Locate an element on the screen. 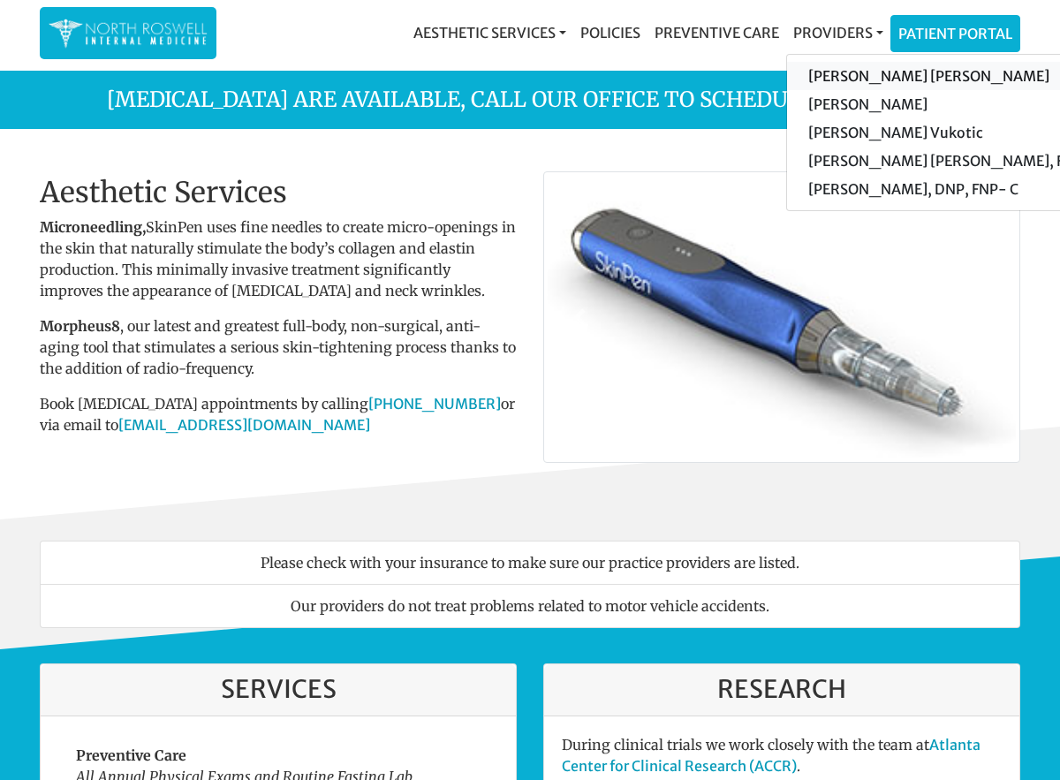  p: , our latest and greatest full-body, non-surgical, anti-aging tool that stimulates a serious skin... is located at coordinates (278, 347).